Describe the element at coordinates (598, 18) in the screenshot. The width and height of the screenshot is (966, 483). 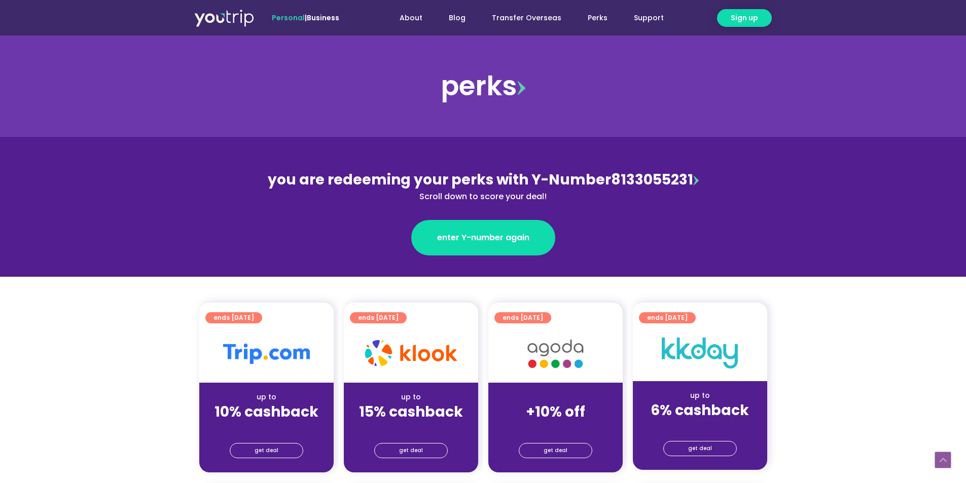
I see `a: Perks` at that location.